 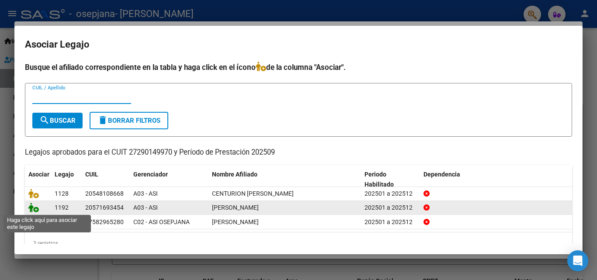 What do you see at coordinates (104, 222) in the screenshot?
I see `div: 27582965280` at bounding box center [104, 222].